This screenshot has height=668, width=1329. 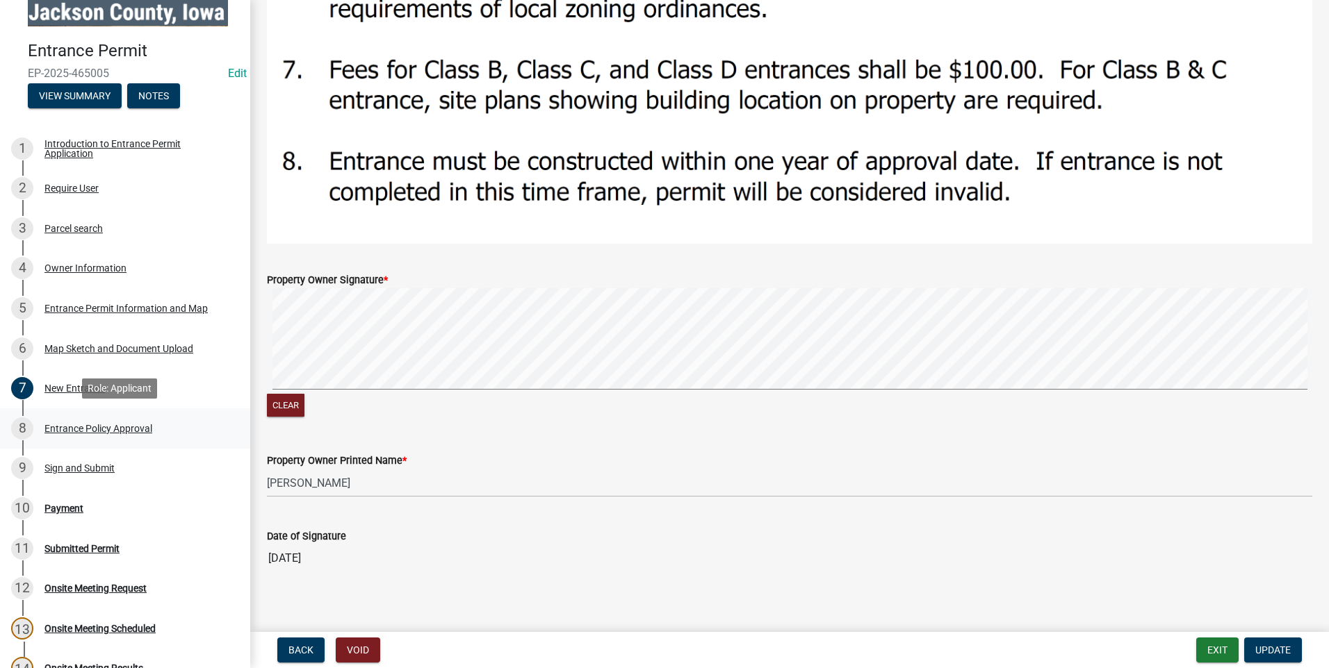 I want to click on div: 7, so click(x=22, y=388).